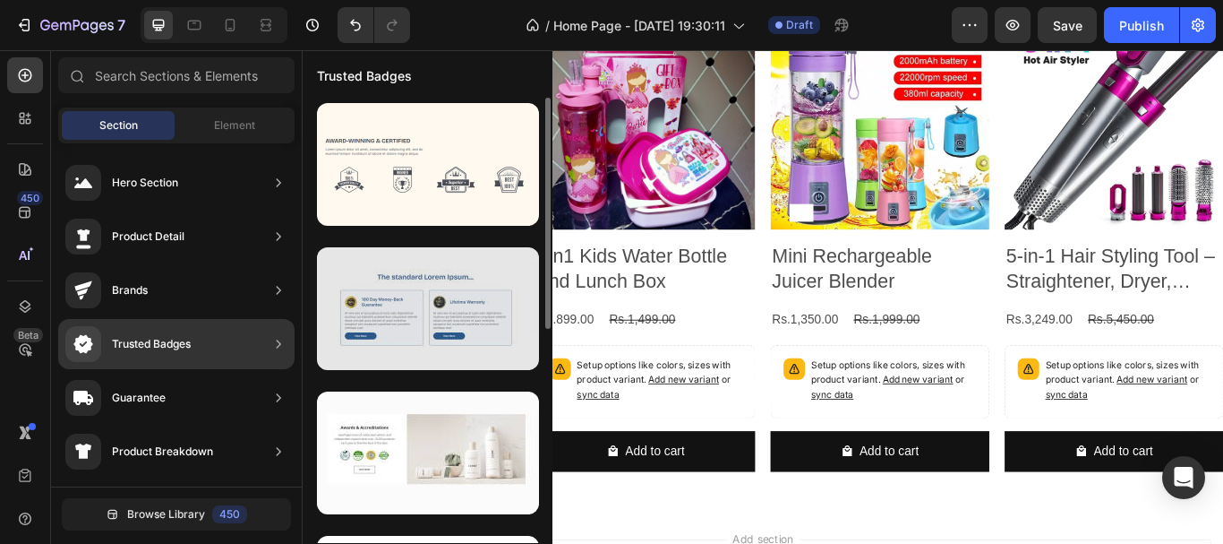 The width and height of the screenshot is (1223, 544). What do you see at coordinates (400, 254) in the screenshot?
I see `h2: 2in1 Kids Water Bottle and Lunch Box` at bounding box center [400, 254].